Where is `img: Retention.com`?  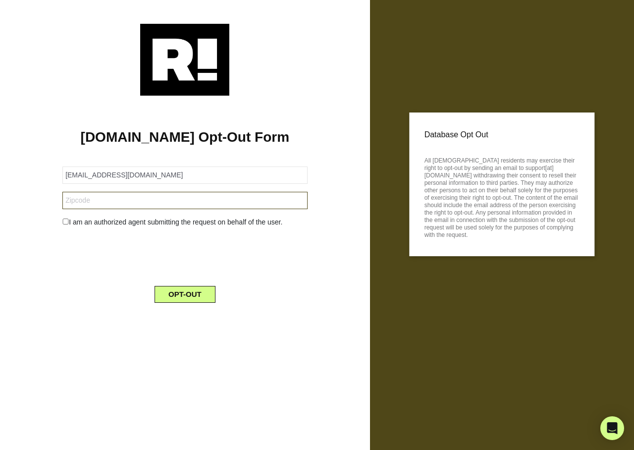 img: Retention.com is located at coordinates (185, 59).